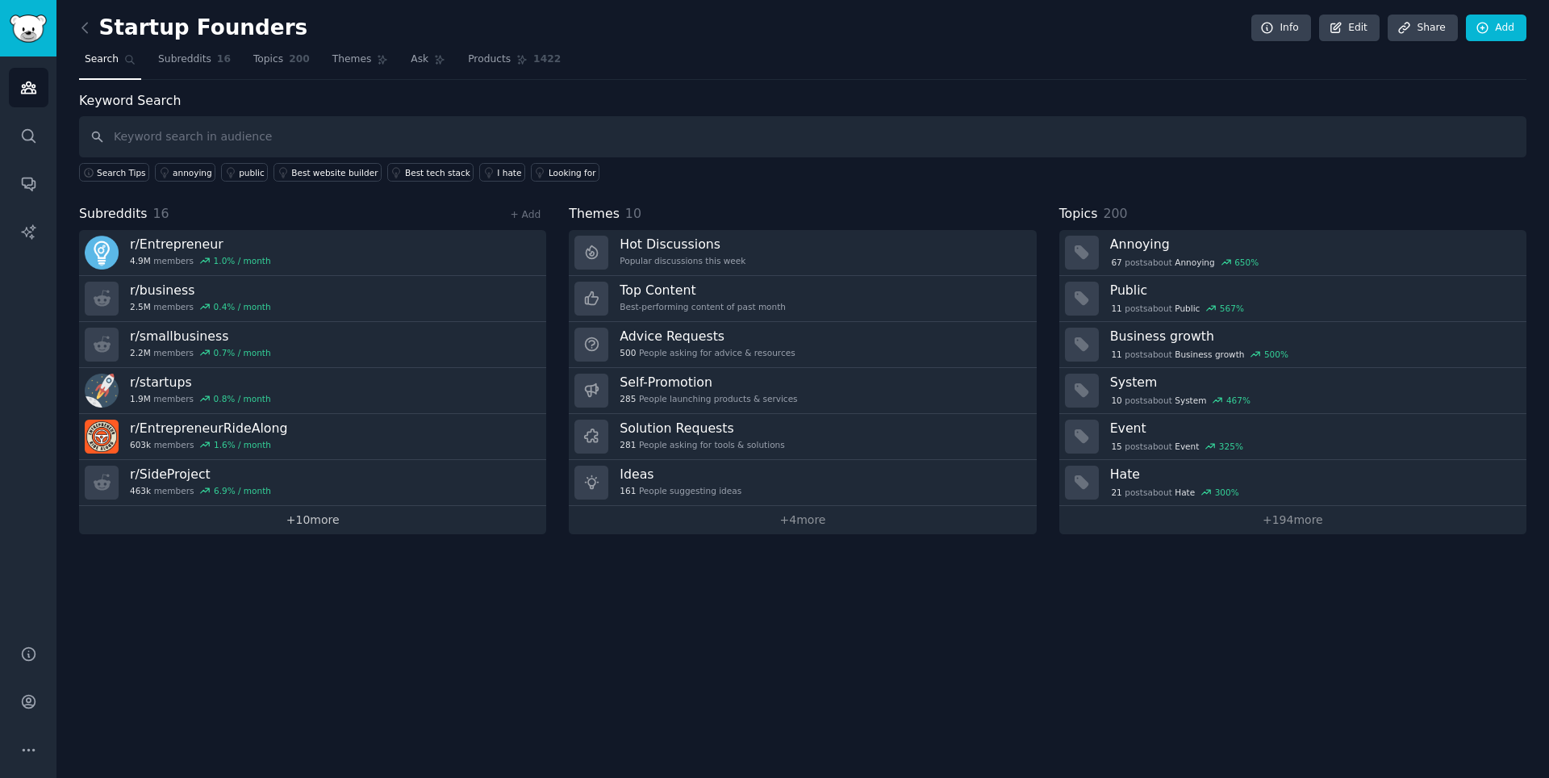 Image resolution: width=1549 pixels, height=778 pixels. What do you see at coordinates (299, 60) in the screenshot?
I see `span: 200` at bounding box center [299, 60].